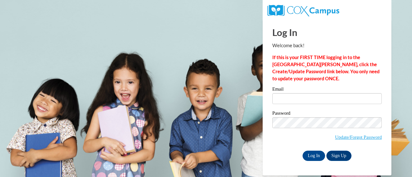  What do you see at coordinates (303, 11) in the screenshot?
I see `img: COX Campus` at bounding box center [303, 11].